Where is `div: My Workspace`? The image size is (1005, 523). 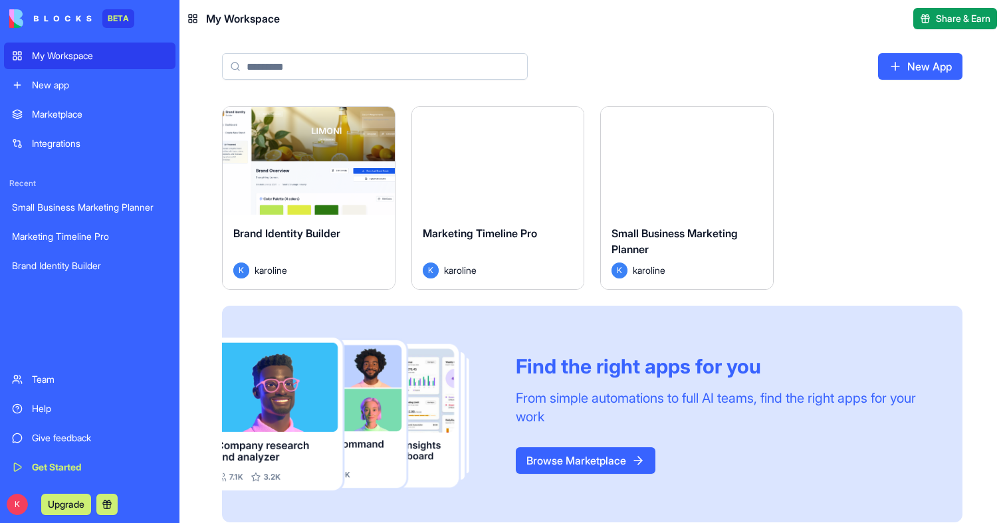
div: My Workspace is located at coordinates (100, 56).